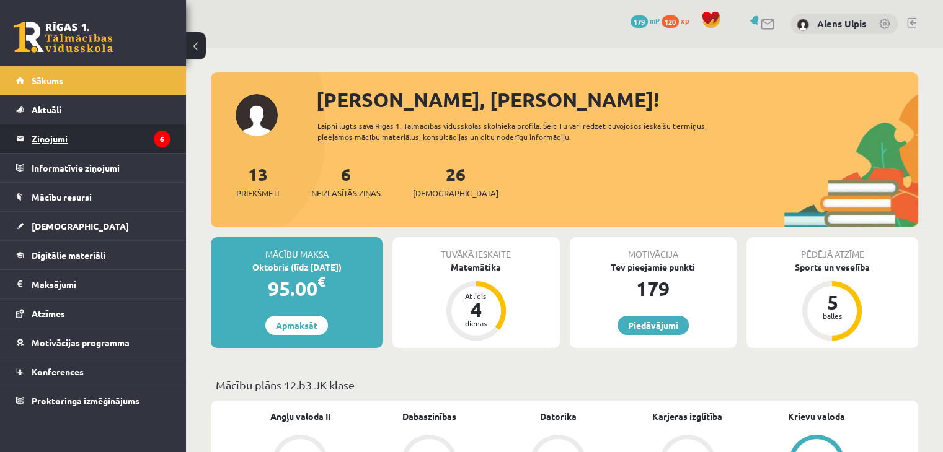 This screenshot has width=943, height=452. Describe the element at coordinates (63, 37) in the screenshot. I see `a: Rīgas 1. Tālmācības vidusskola` at that location.